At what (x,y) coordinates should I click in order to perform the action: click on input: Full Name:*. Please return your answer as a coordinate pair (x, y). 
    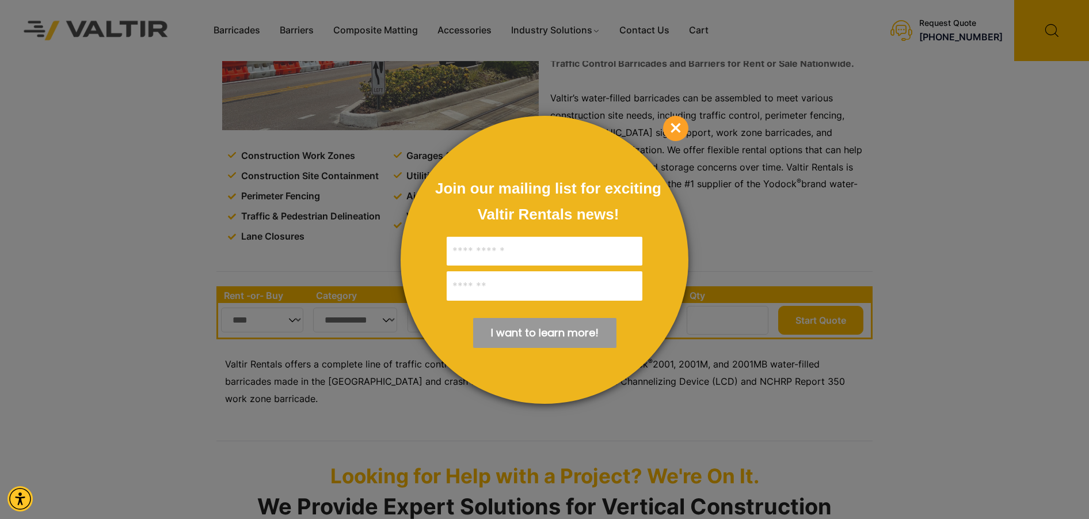
    Looking at the image, I should click on (544, 251).